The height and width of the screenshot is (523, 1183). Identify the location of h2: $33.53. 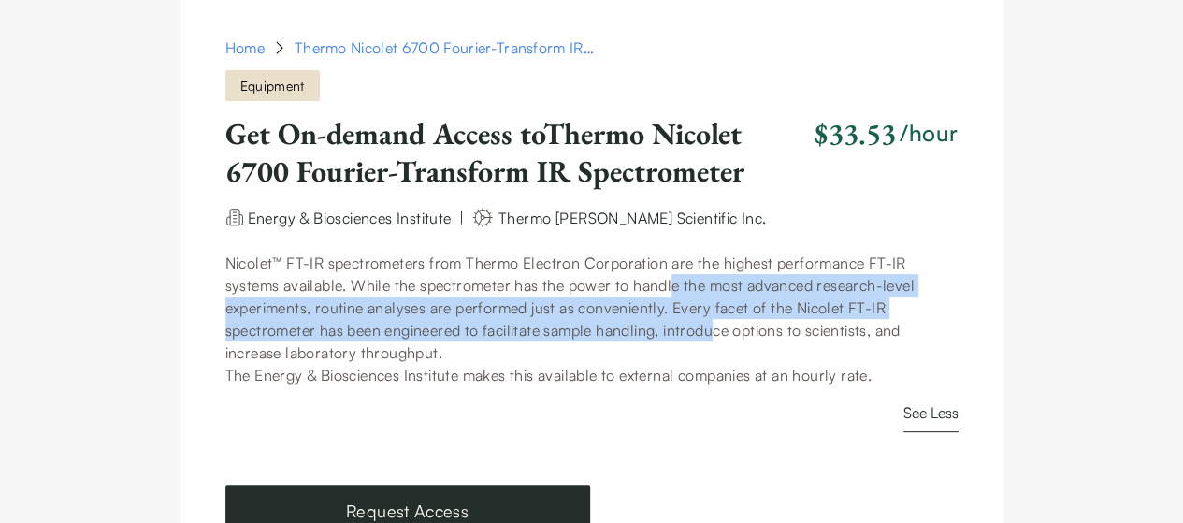
(855, 134).